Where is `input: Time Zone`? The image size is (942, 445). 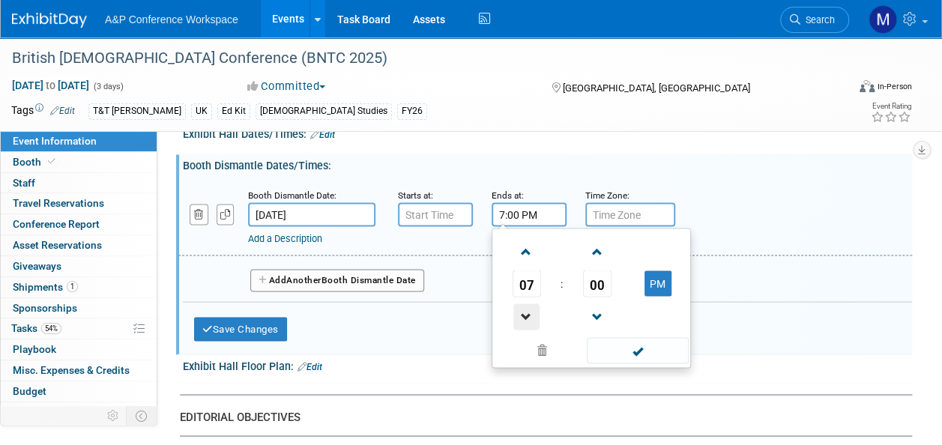
input: Time Zone is located at coordinates (631, 214).